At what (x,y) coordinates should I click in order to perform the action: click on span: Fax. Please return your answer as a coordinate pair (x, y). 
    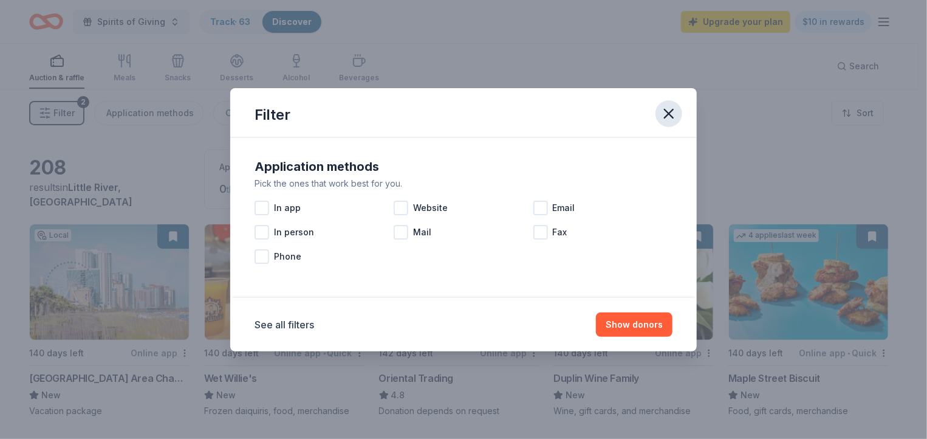
    Looking at the image, I should click on (560, 232).